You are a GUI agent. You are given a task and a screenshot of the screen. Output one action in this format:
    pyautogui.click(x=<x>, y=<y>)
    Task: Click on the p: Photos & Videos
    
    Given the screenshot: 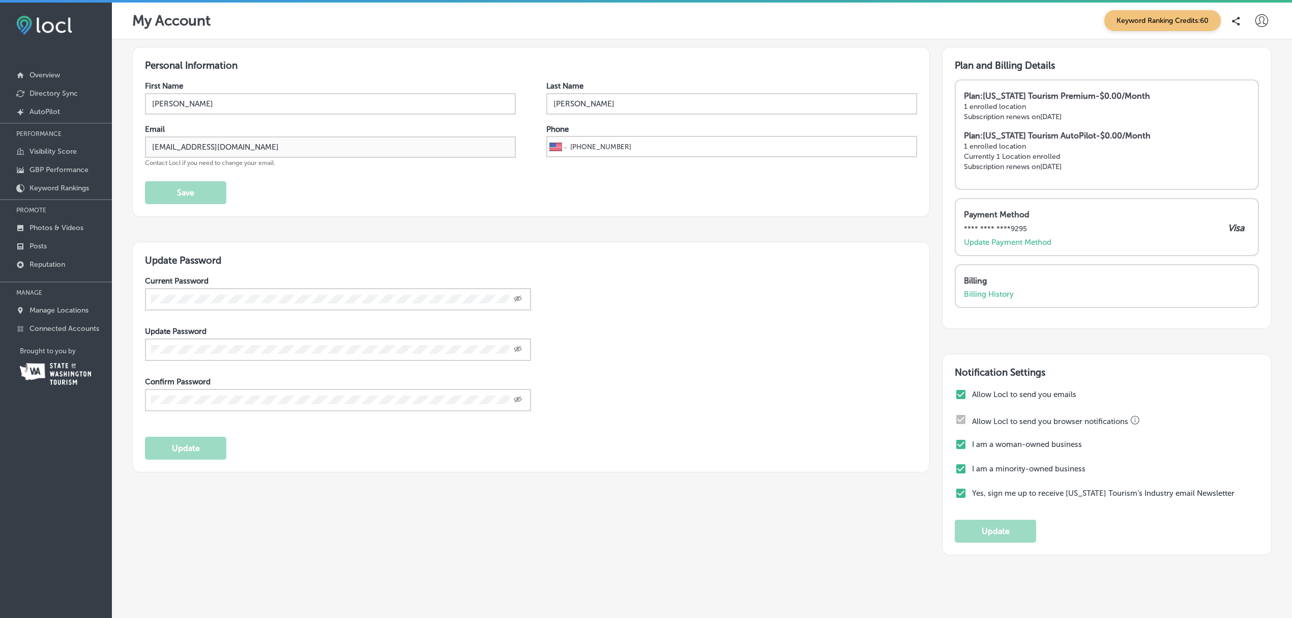 What is the action you would take?
    pyautogui.click(x=56, y=227)
    